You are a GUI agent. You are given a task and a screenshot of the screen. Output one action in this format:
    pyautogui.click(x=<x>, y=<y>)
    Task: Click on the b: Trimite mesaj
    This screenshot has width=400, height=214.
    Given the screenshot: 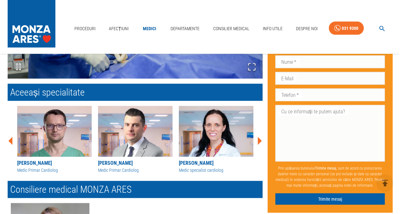 What is the action you would take?
    pyautogui.click(x=325, y=168)
    